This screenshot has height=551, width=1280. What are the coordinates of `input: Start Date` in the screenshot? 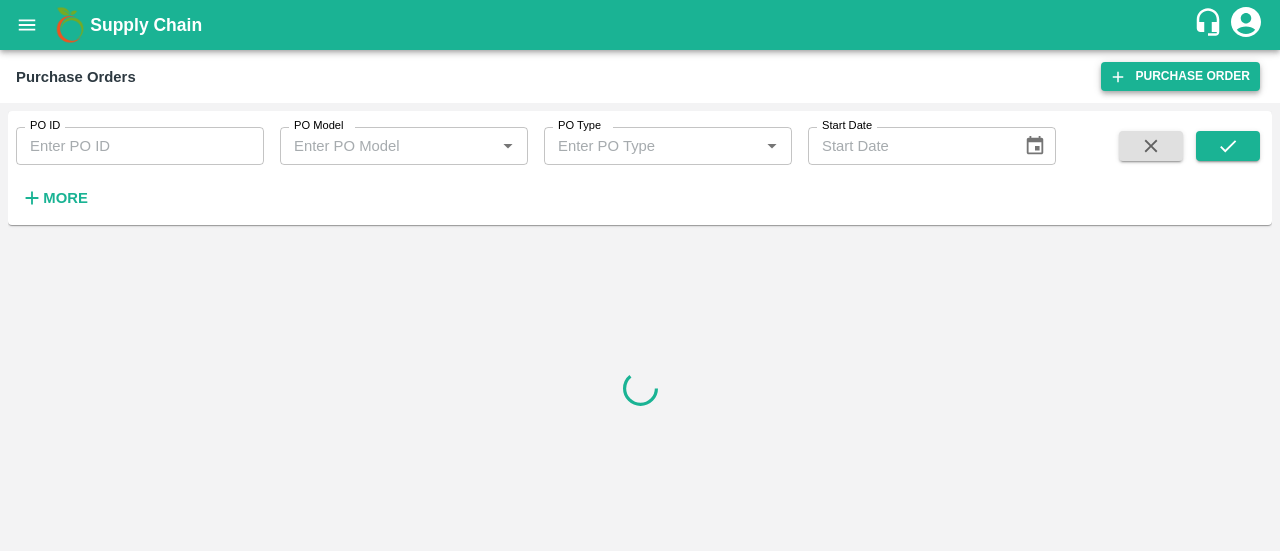 It's located at (908, 146).